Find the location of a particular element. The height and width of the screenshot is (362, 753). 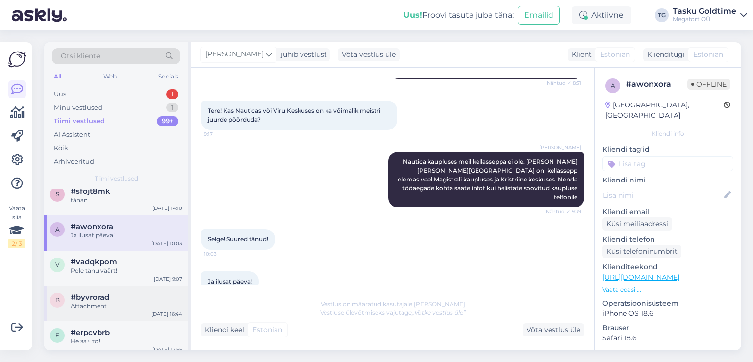

span: 10:03 is located at coordinates (222, 253).